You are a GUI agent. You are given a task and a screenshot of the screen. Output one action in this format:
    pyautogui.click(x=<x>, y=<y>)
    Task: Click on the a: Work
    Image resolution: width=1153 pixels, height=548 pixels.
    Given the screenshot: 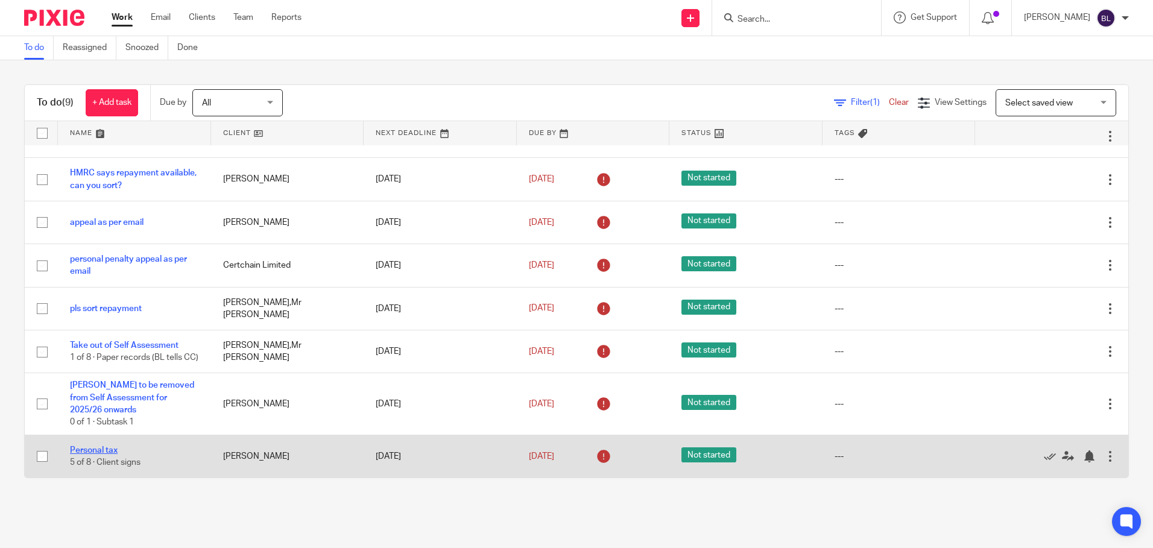 What is the action you would take?
    pyautogui.click(x=122, y=17)
    